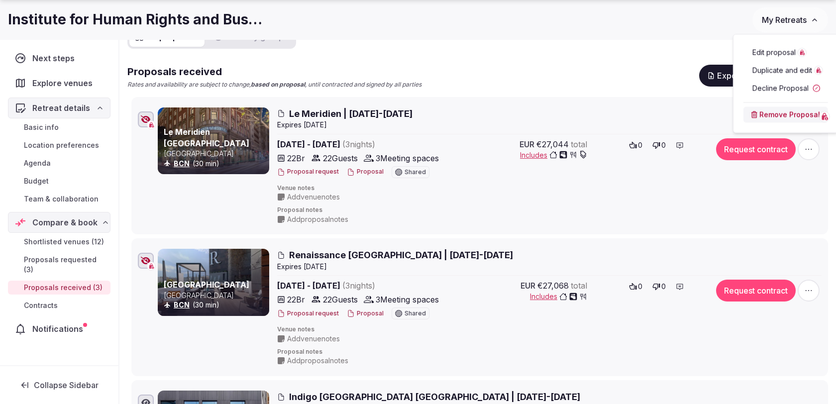  Describe the element at coordinates (41, 127) in the screenshot. I see `span: Basic info` at that location.